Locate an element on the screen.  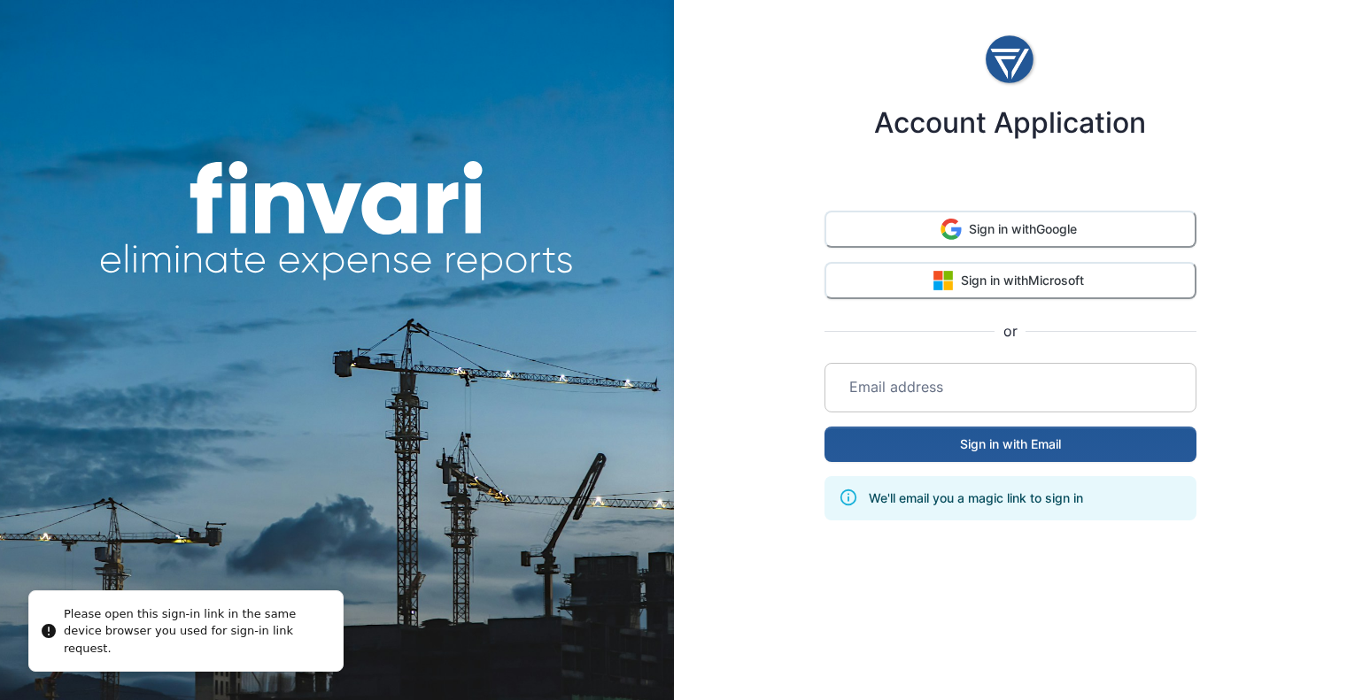
button: Sign in withMicrosoft is located at coordinates (1010, 281).